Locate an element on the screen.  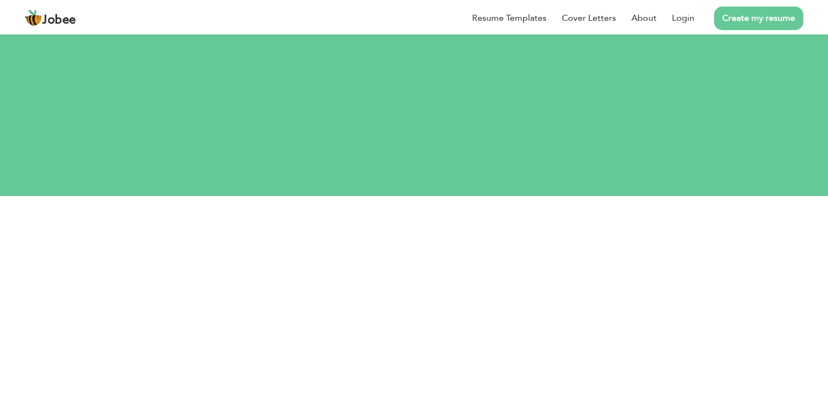
a: About is located at coordinates (644, 18).